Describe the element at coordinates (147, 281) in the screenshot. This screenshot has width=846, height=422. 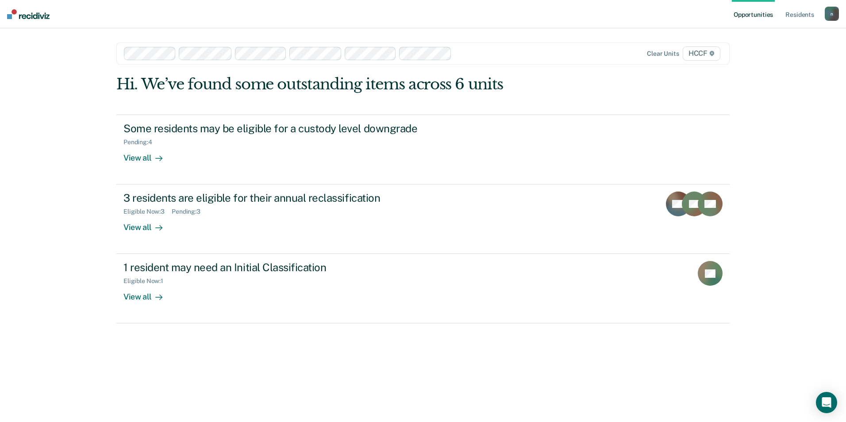
I see `div: Eligible Now : 1` at that location.